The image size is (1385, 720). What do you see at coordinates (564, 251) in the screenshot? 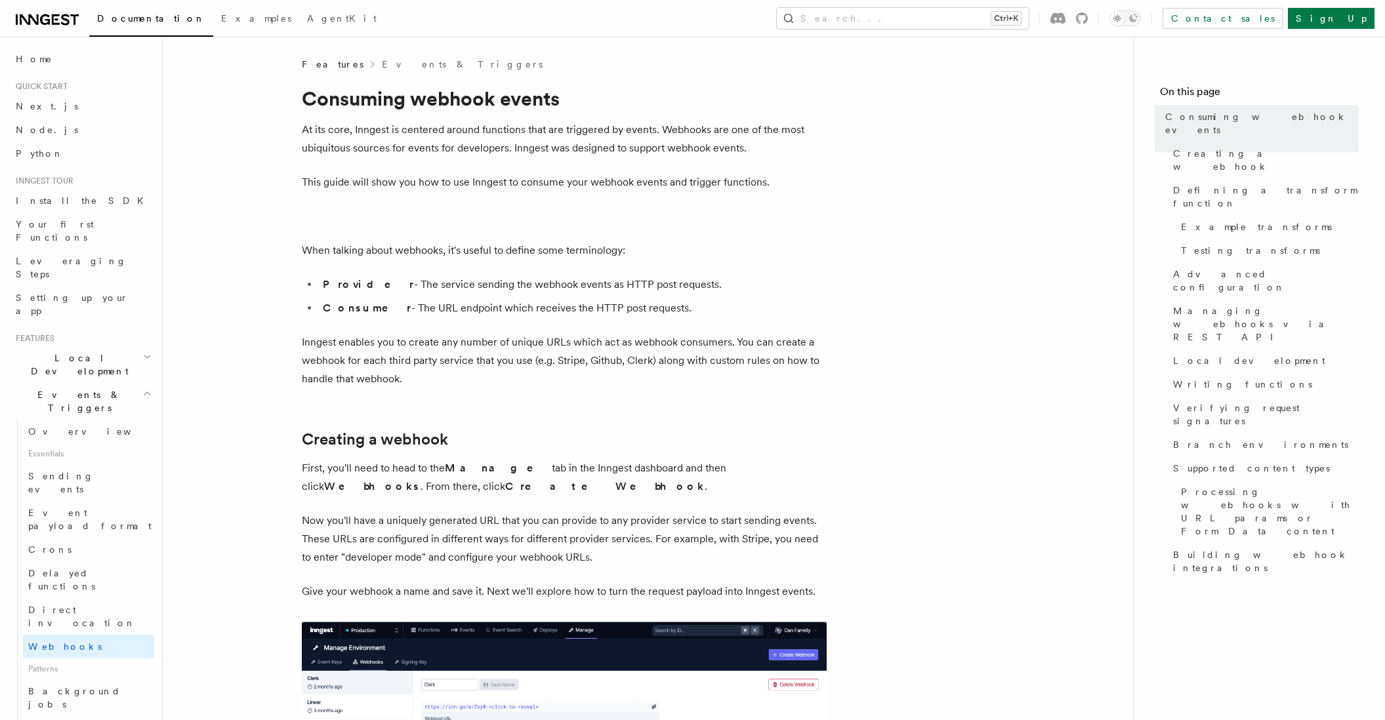
I see `p: When talking about webhooks, it's useful to define some terminology:` at bounding box center [564, 251].